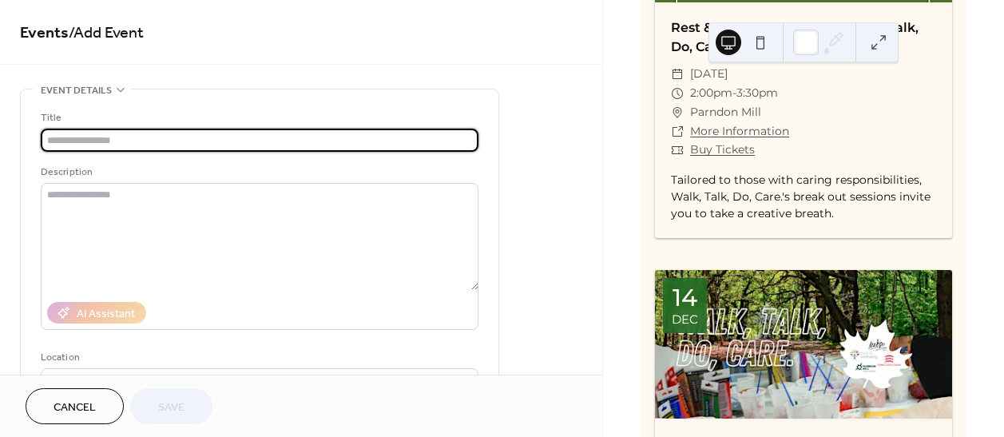  What do you see at coordinates (106, 33) in the screenshot?
I see `span: / Add Event` at bounding box center [106, 33].